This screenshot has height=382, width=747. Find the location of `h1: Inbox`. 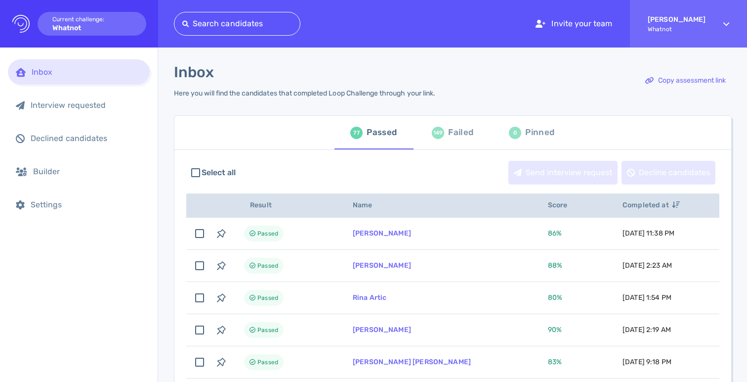

h1: Inbox is located at coordinates (194, 72).